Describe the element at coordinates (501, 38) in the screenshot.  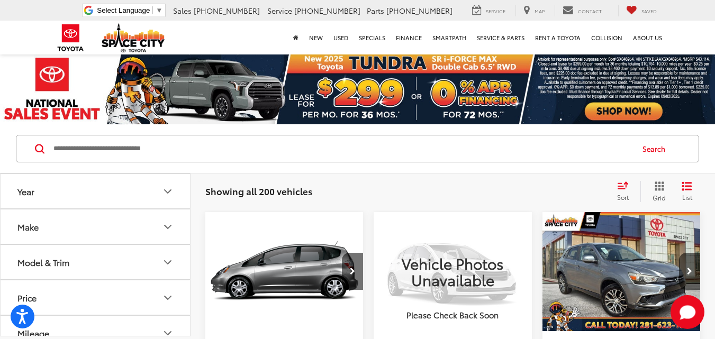
I see `a: Service & Parts` at that location.